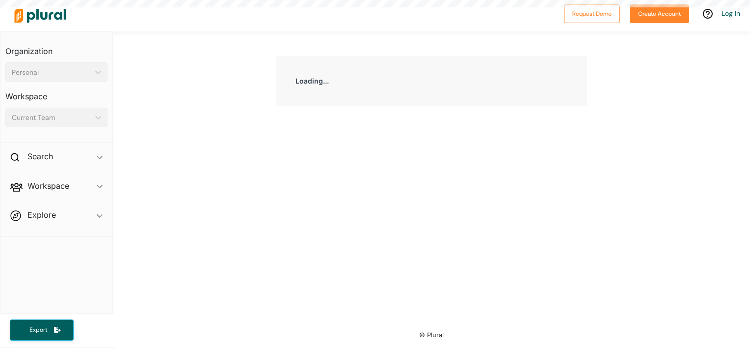 This screenshot has width=750, height=348. I want to click on a: Log In, so click(731, 13).